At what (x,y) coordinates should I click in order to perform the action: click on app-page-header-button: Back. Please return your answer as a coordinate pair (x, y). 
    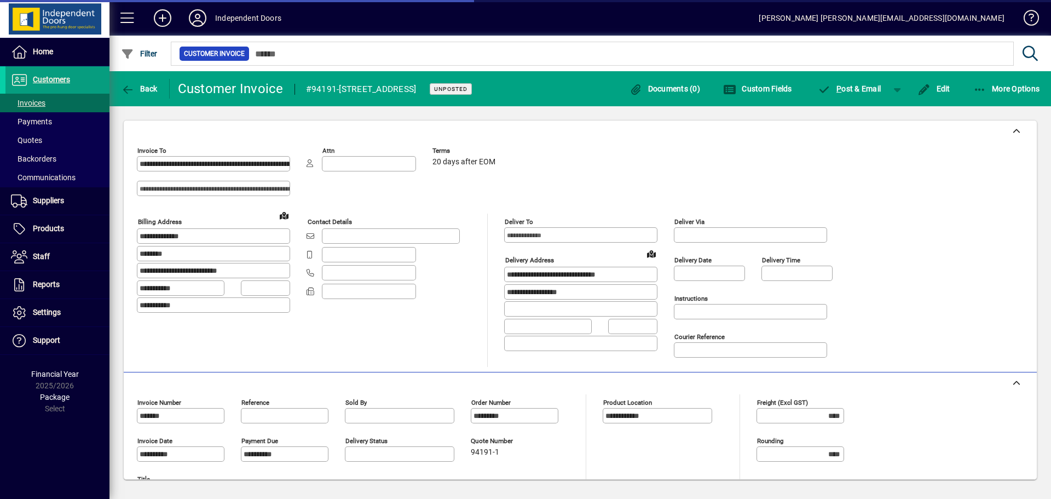
    Looking at the image, I should click on (140, 89).